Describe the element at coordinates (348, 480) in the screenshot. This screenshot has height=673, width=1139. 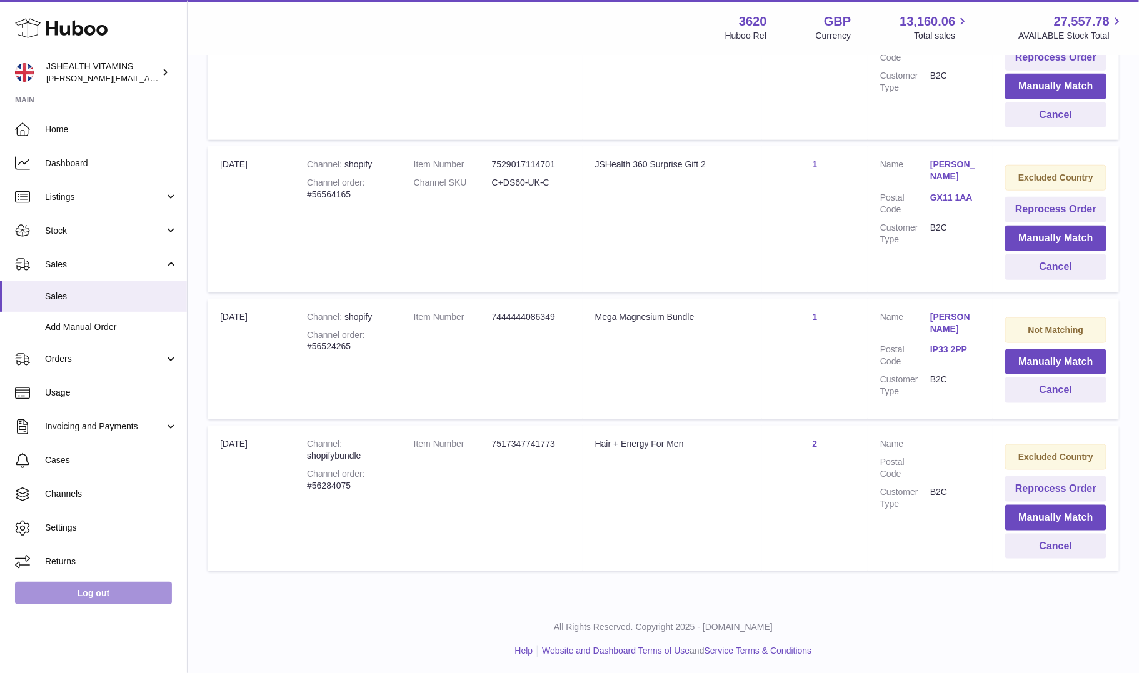
I see `div: #56284075` at that location.